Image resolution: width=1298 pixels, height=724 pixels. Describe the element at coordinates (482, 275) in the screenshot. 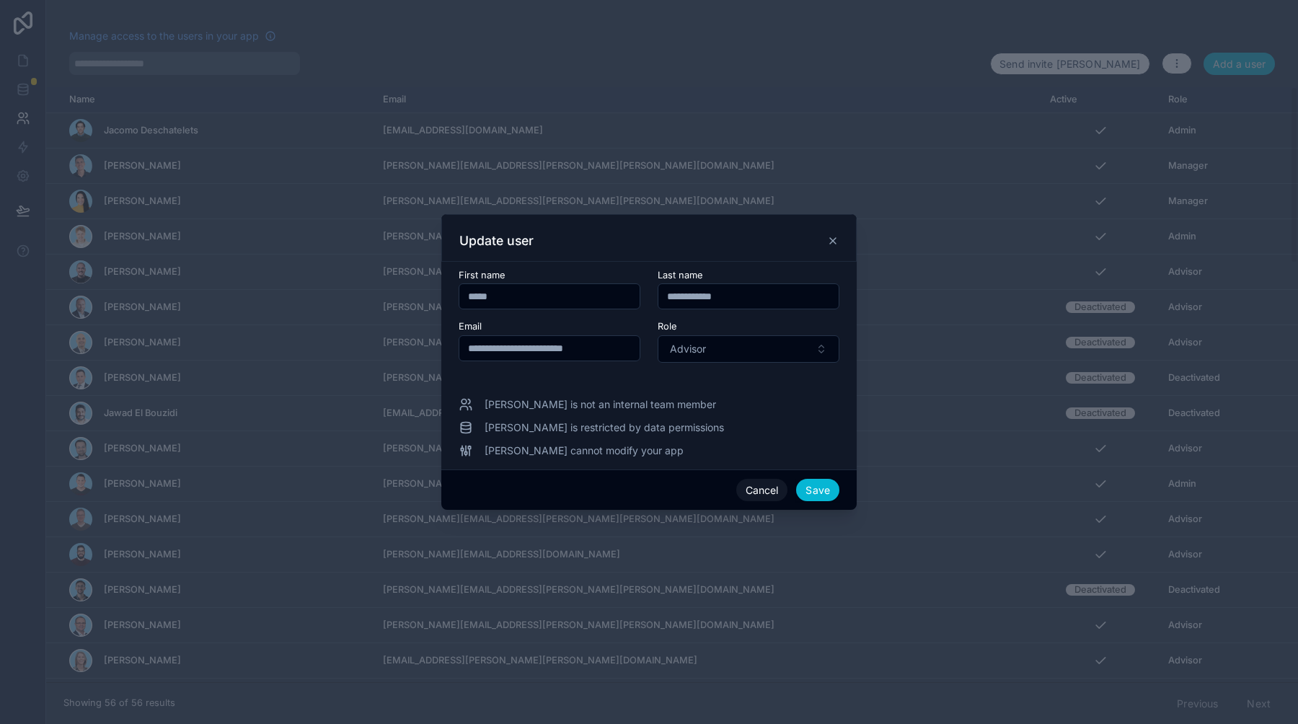

I see `span: First name` at that location.